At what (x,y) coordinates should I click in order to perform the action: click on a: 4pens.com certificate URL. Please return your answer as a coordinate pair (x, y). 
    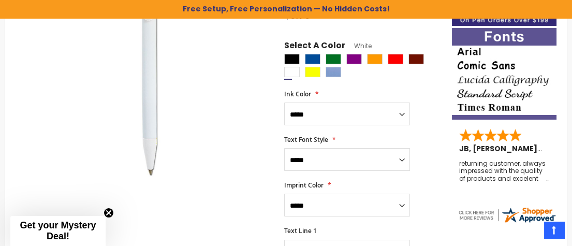
    Looking at the image, I should click on (507, 222).